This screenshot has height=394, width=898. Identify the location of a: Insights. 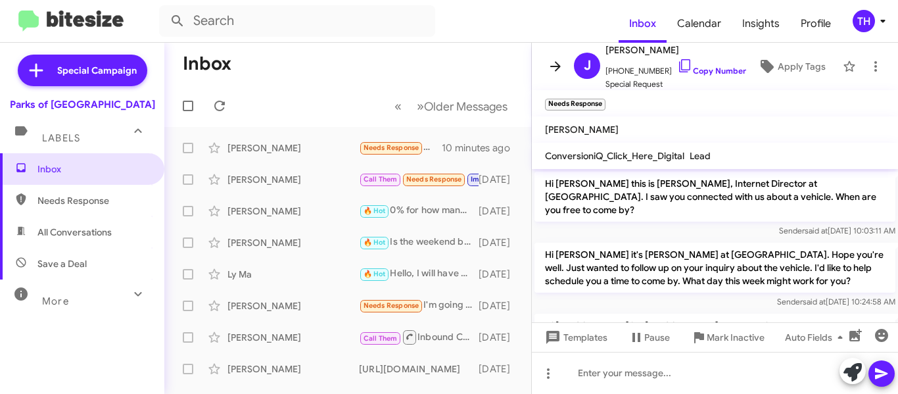
(761, 24).